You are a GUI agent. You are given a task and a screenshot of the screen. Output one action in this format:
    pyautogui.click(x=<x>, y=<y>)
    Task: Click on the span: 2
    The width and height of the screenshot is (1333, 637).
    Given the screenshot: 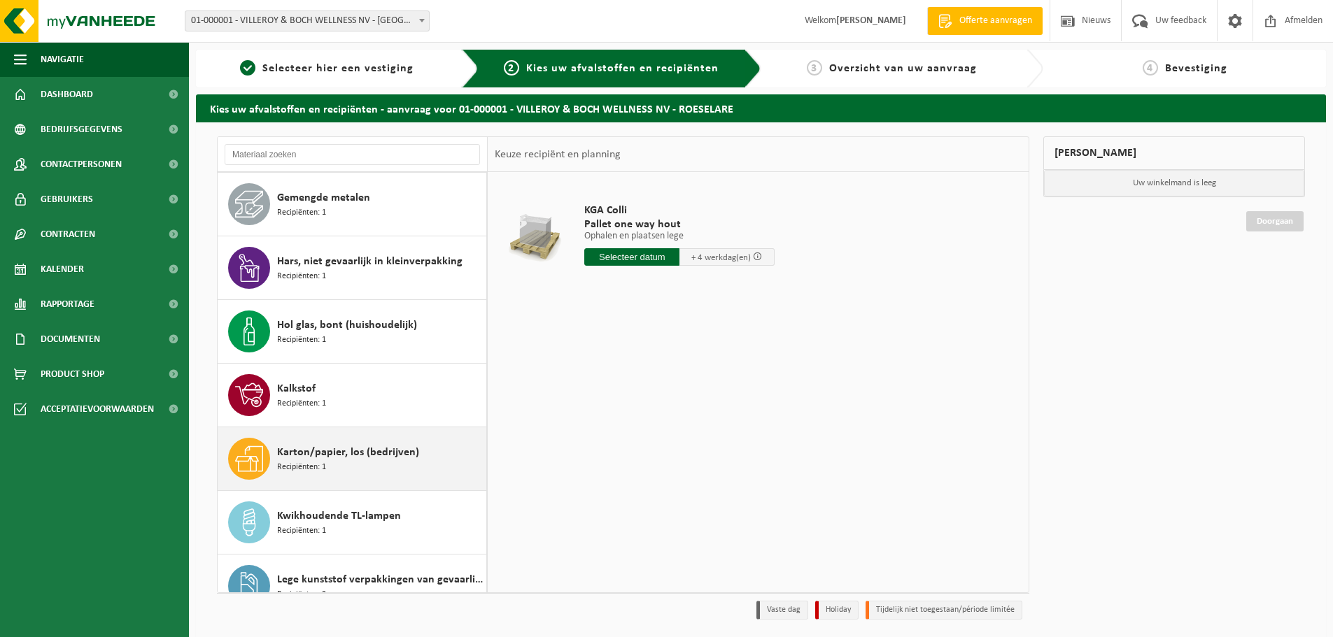 What is the action you would take?
    pyautogui.click(x=511, y=68)
    